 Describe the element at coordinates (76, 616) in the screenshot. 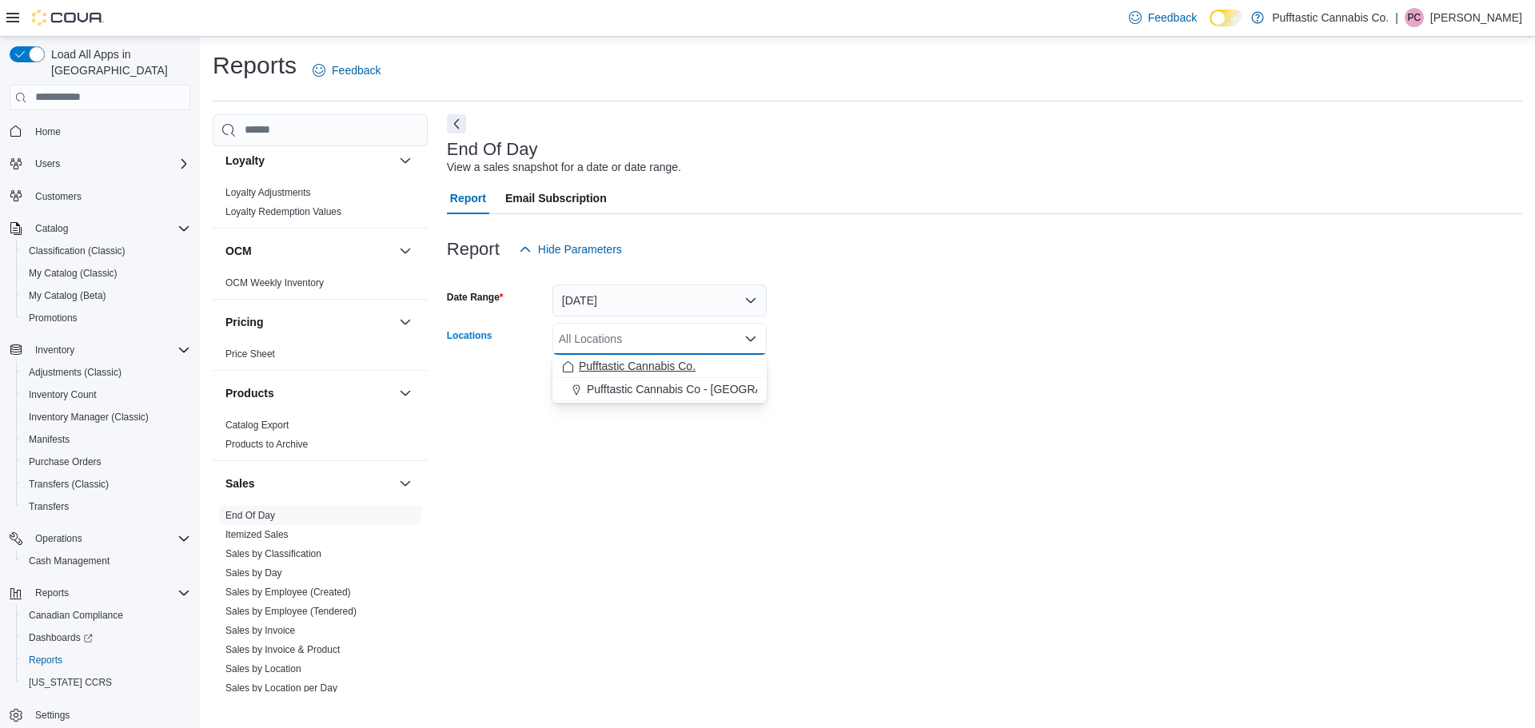

I see `a: Canadian Compliance` at that location.